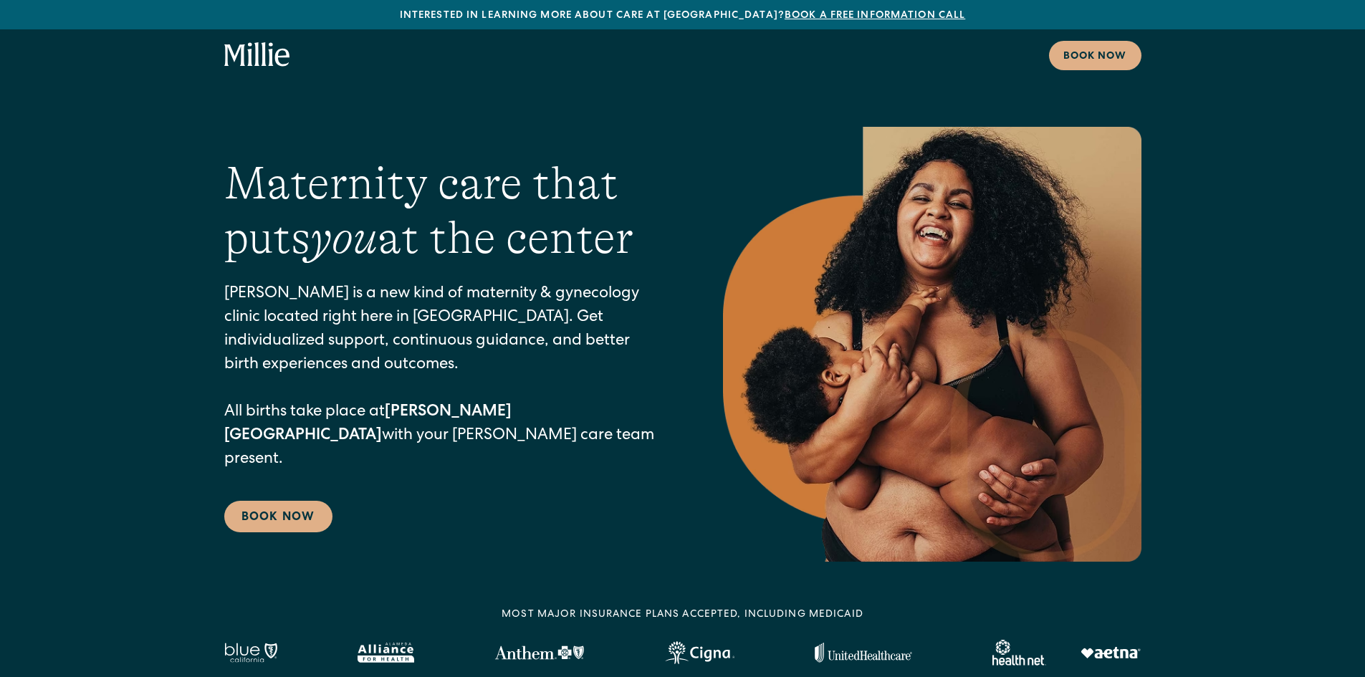 The width and height of the screenshot is (1365, 677). Describe the element at coordinates (1095, 55) in the screenshot. I see `a: Book now` at that location.